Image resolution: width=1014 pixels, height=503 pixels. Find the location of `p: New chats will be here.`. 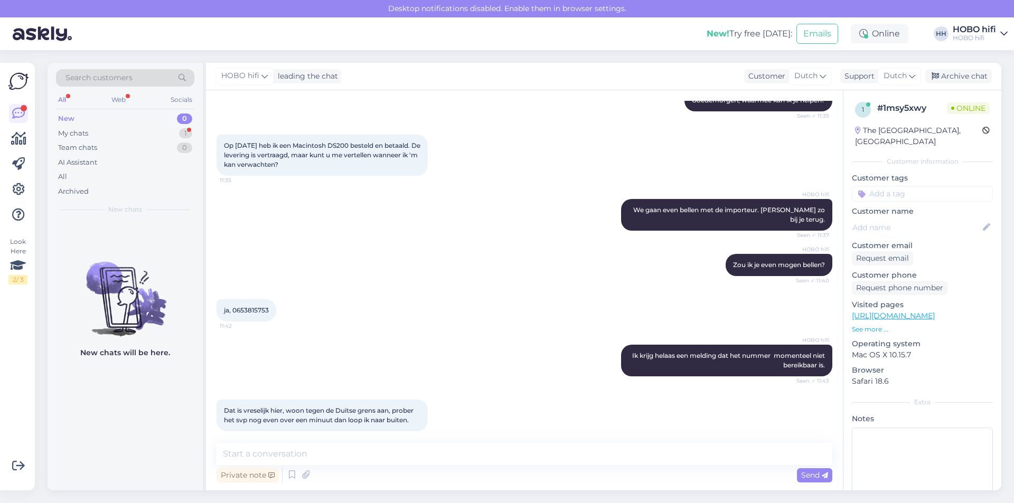

p: New chats will be here. is located at coordinates (125, 353).